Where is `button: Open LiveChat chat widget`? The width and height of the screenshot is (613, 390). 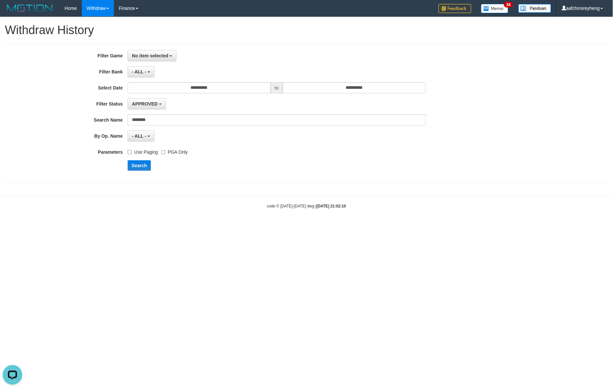
button: Open LiveChat chat widget is located at coordinates (12, 12).